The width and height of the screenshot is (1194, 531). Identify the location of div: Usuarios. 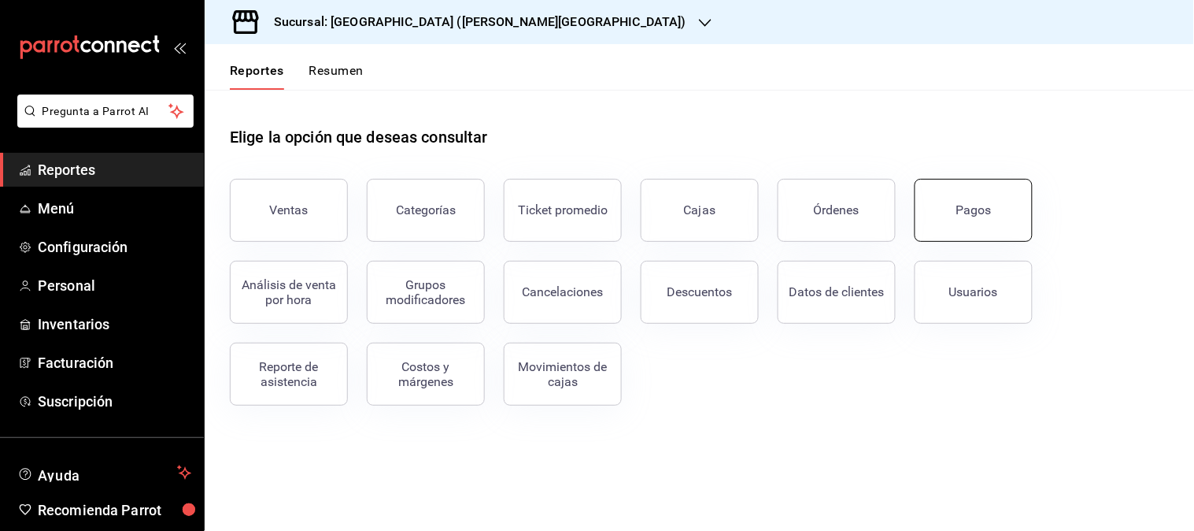
(974, 291).